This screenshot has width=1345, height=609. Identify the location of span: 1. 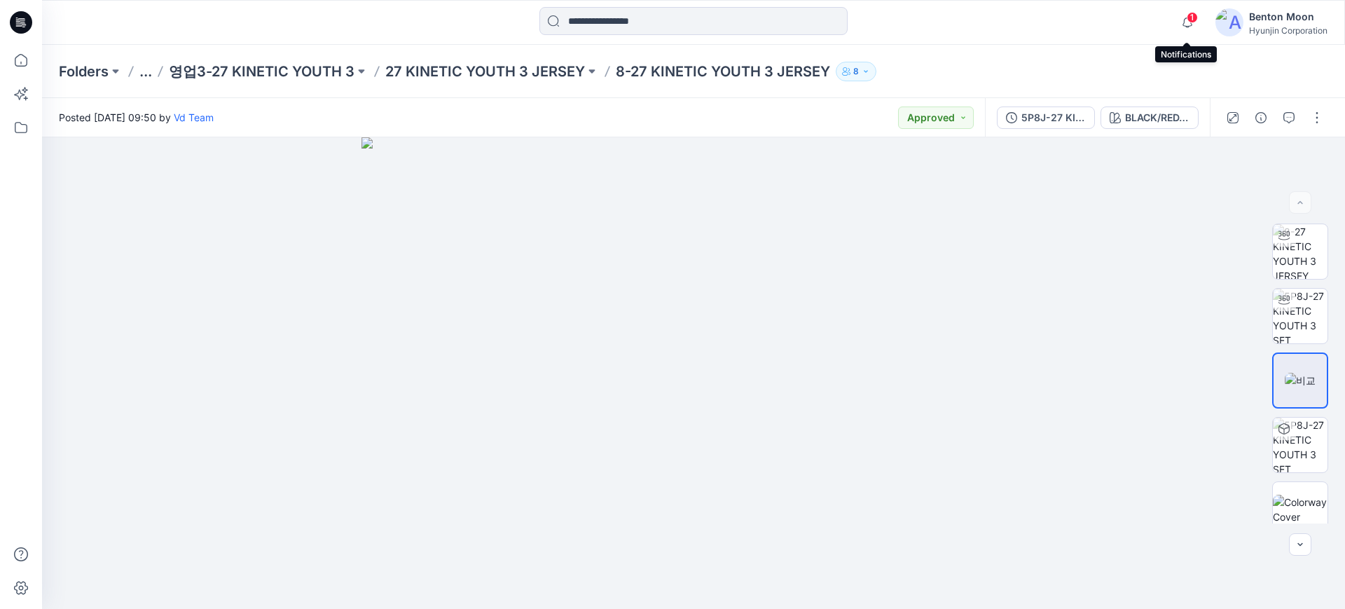
(1193, 18).